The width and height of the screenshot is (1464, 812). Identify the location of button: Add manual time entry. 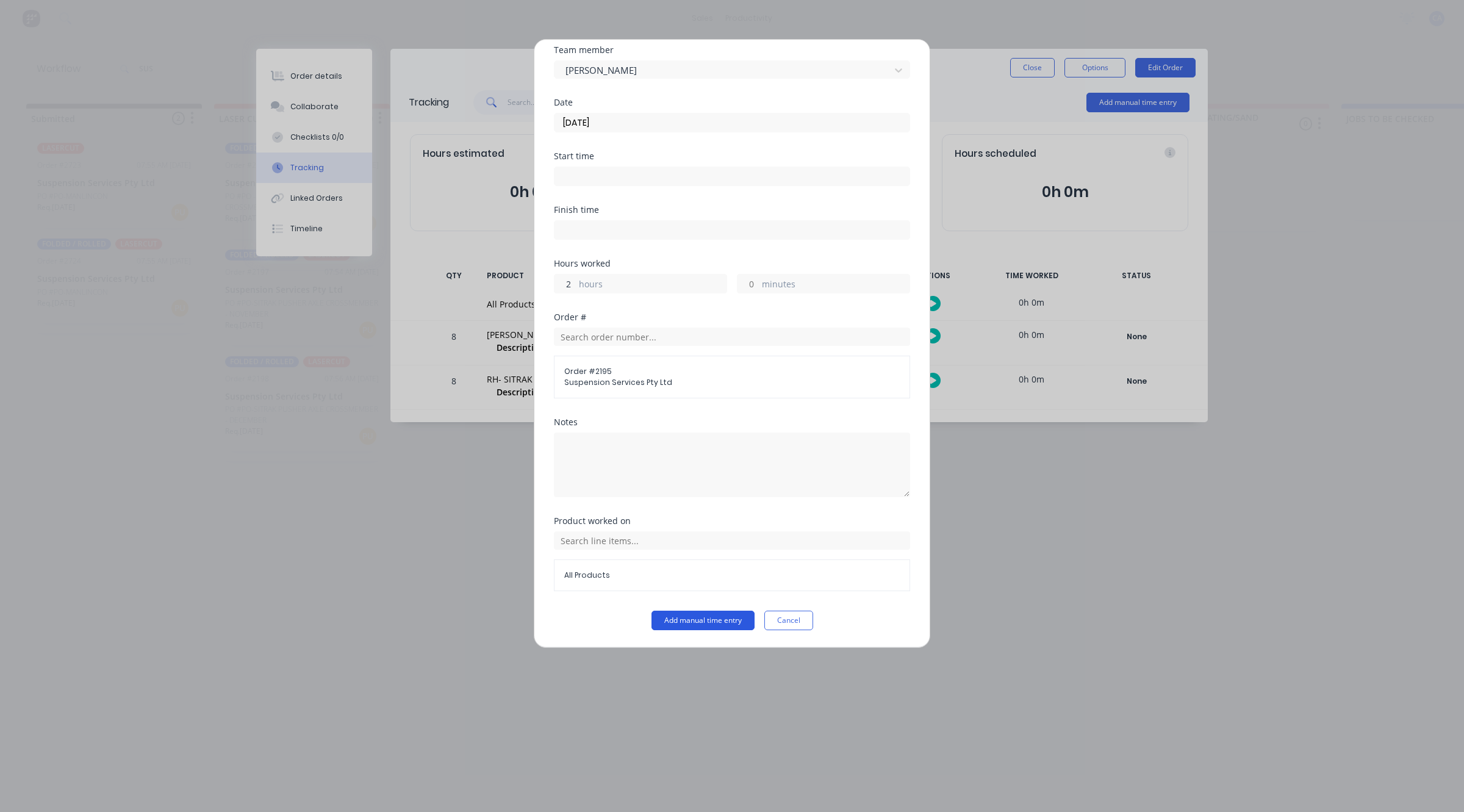
(703, 620).